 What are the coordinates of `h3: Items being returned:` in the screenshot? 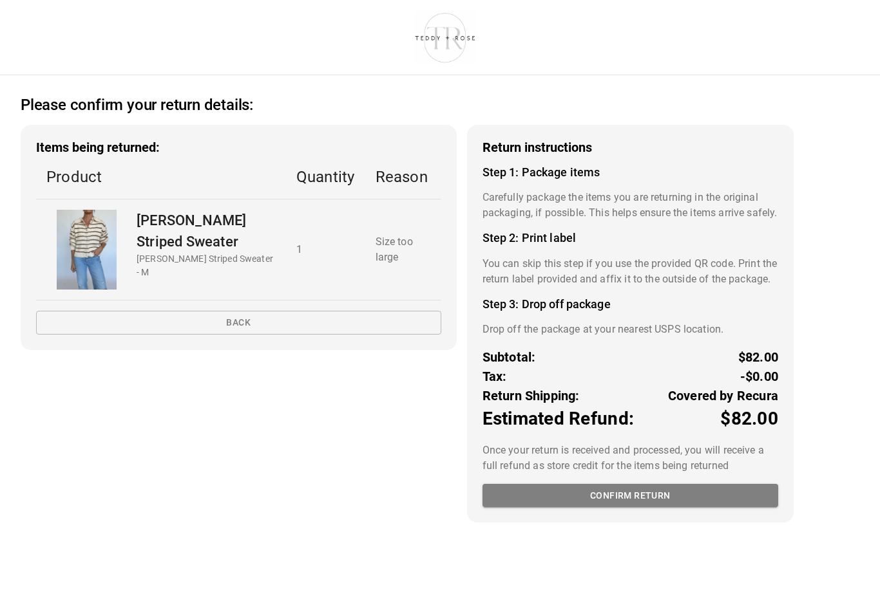 It's located at (238, 147).